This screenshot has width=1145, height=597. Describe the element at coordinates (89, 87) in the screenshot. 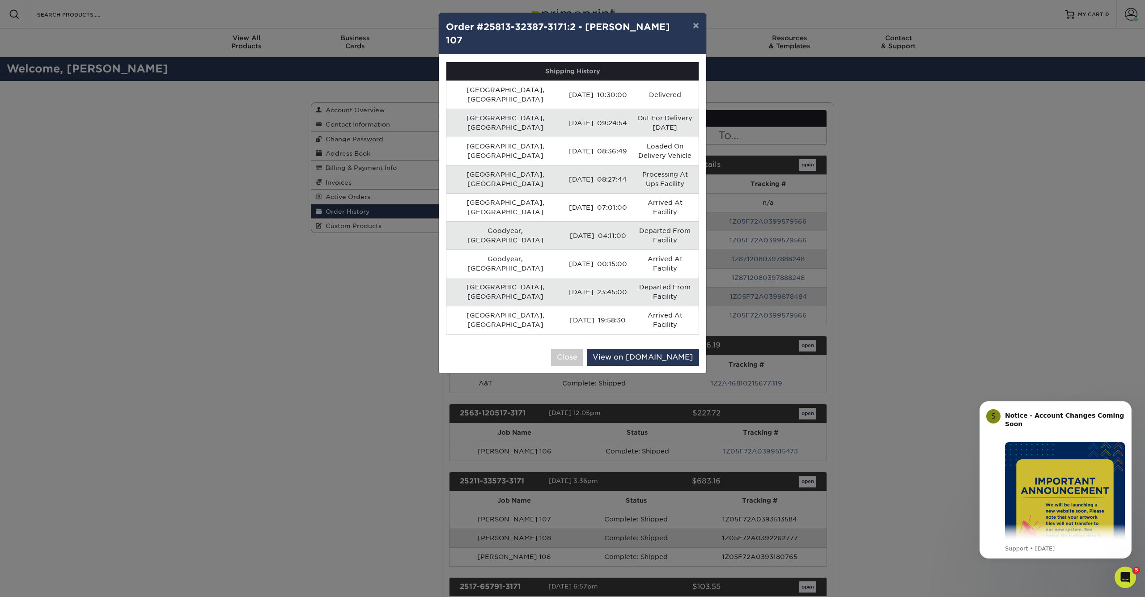

I see `div: message notification from Support, 2w ago. Notice - Account Changes Coming Soon ​ Past Order File...` at that location.